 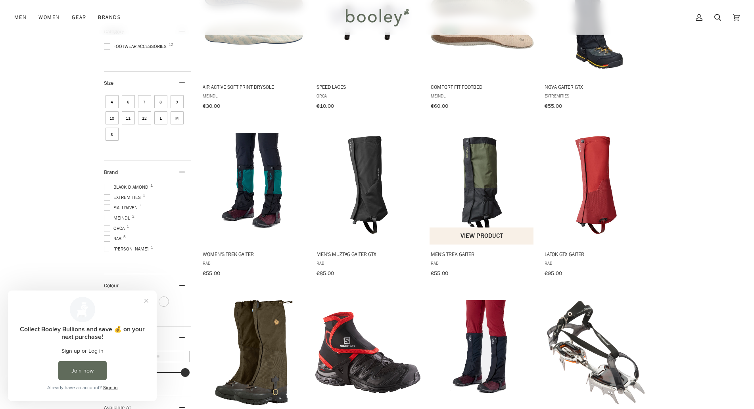 I want to click on span: Men's Trek Gaiter, so click(x=482, y=254).